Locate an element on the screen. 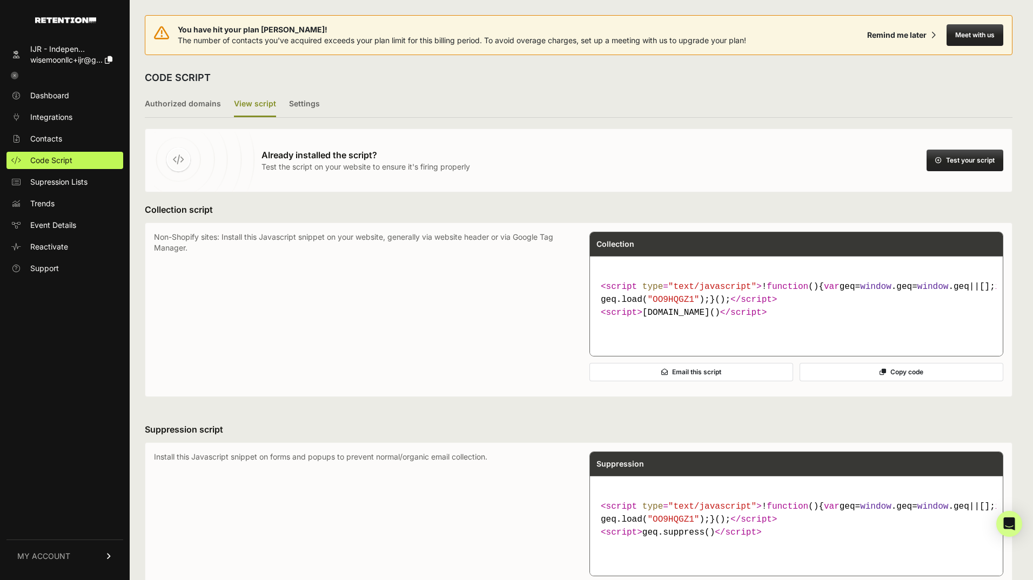 The image size is (1033, 580). a: Support is located at coordinates (65, 268).